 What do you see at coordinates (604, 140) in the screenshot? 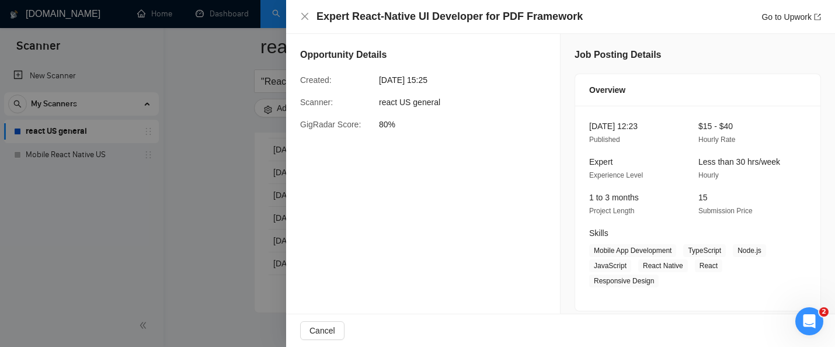
I see `span: Published` at bounding box center [604, 140].